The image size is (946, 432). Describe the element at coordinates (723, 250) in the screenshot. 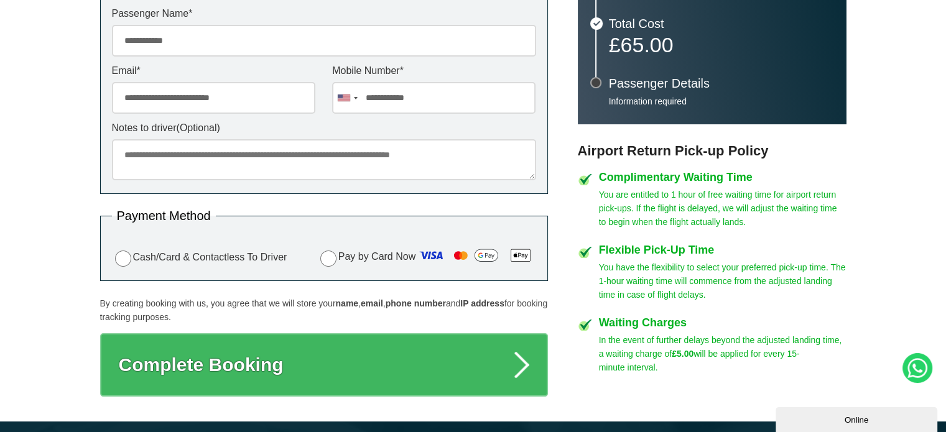

I see `h4: Flexible Pick-Up Time` at that location.